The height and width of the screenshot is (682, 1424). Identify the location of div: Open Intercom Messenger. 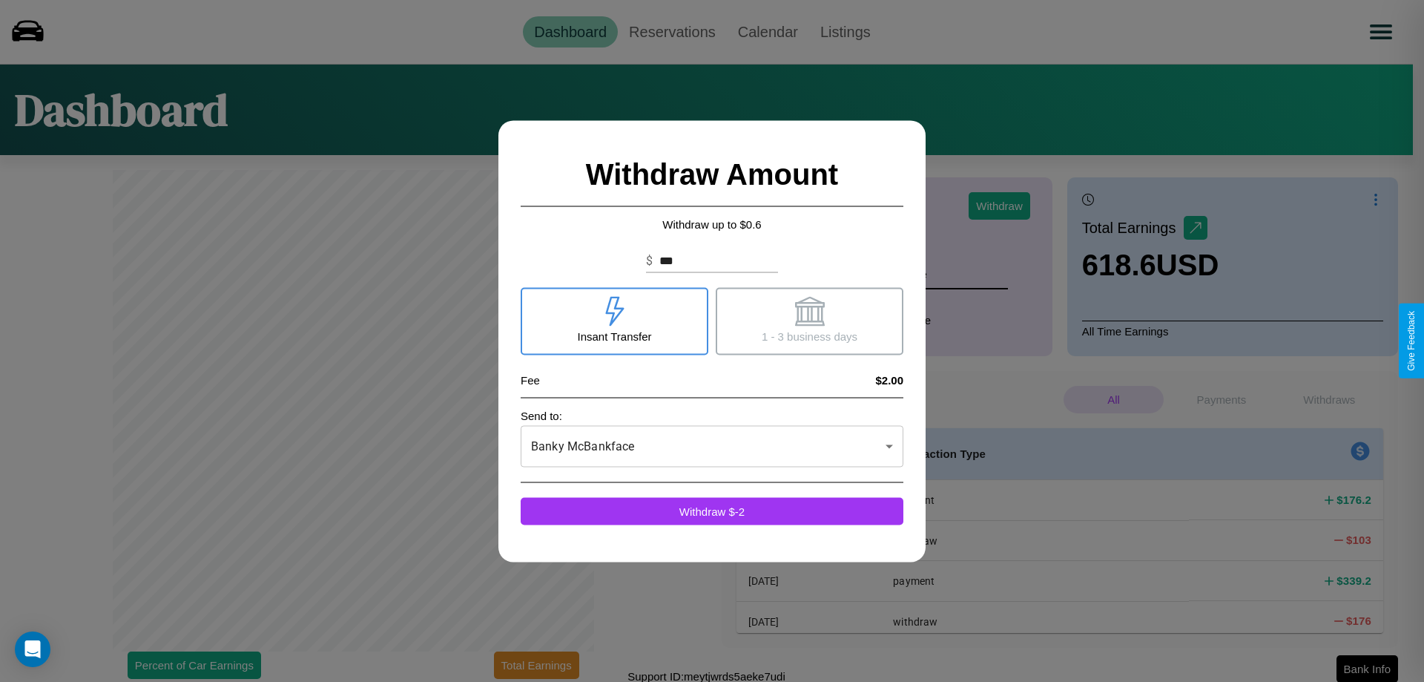
(33, 649).